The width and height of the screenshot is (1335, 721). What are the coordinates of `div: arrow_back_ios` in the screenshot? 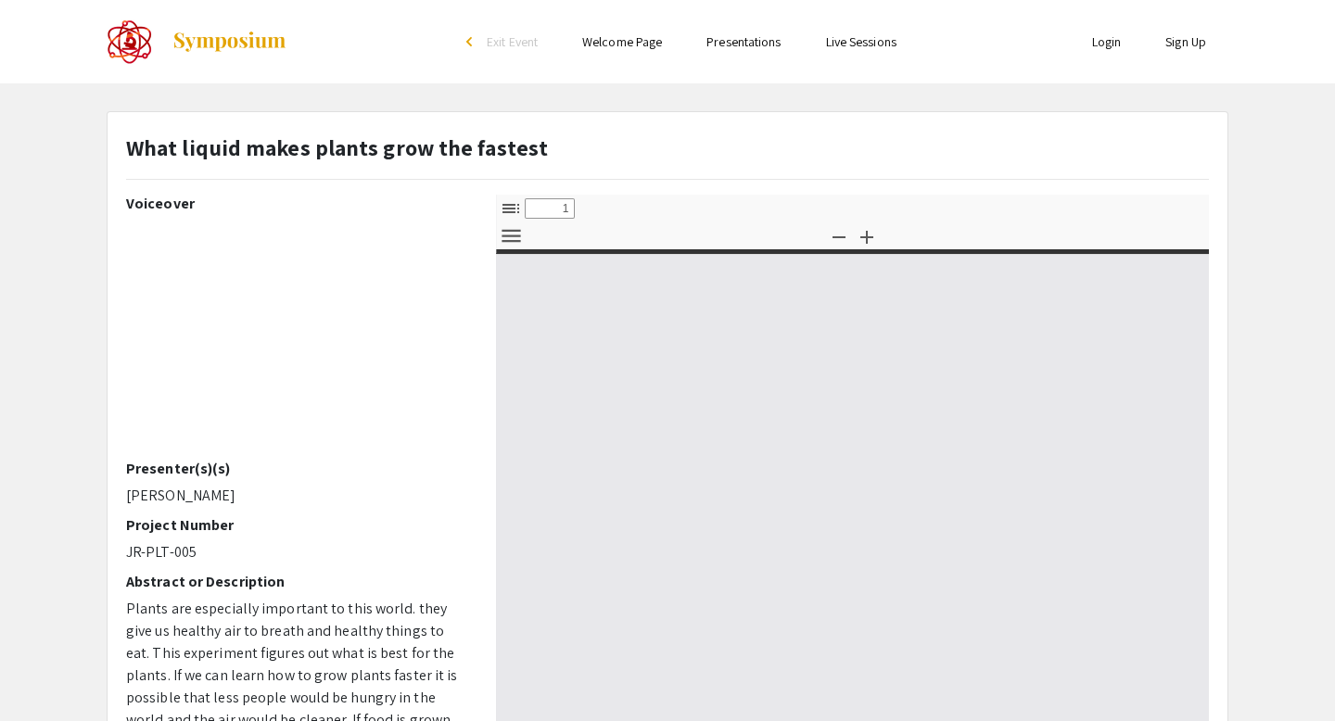 It's located at (472, 42).